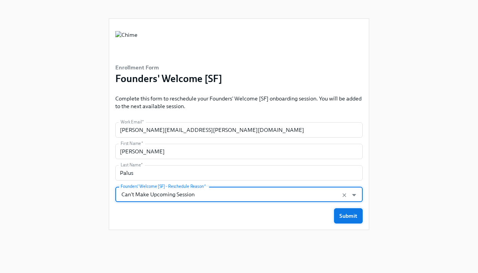 The image size is (478, 273). What do you see at coordinates (344, 195) in the screenshot?
I see `button: Clear` at bounding box center [344, 195].